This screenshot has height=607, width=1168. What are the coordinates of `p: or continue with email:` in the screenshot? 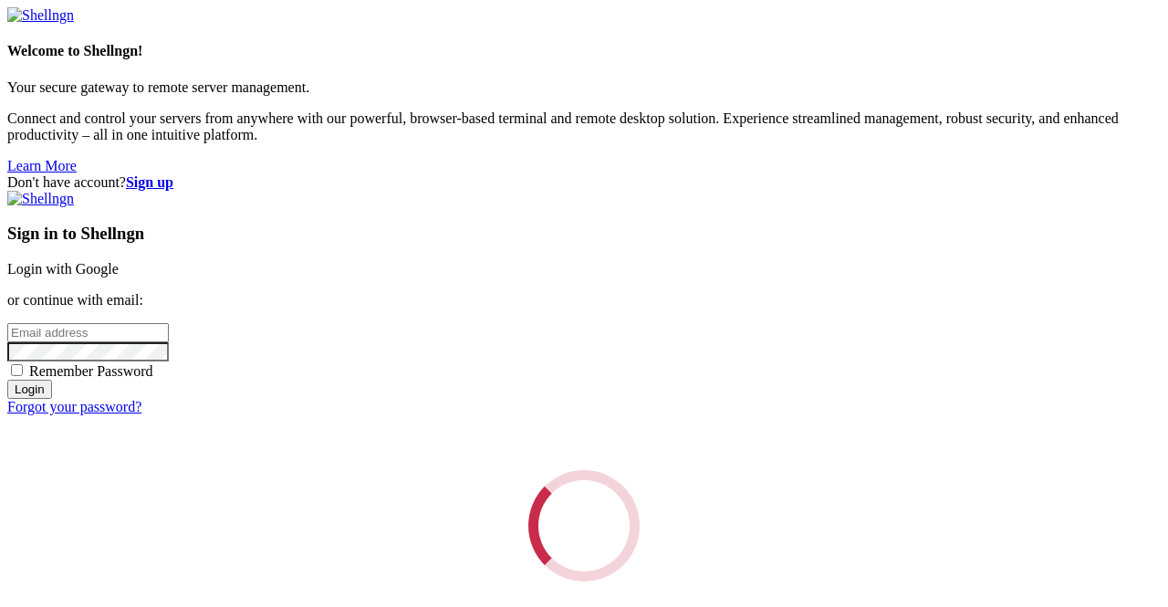 It's located at (584, 300).